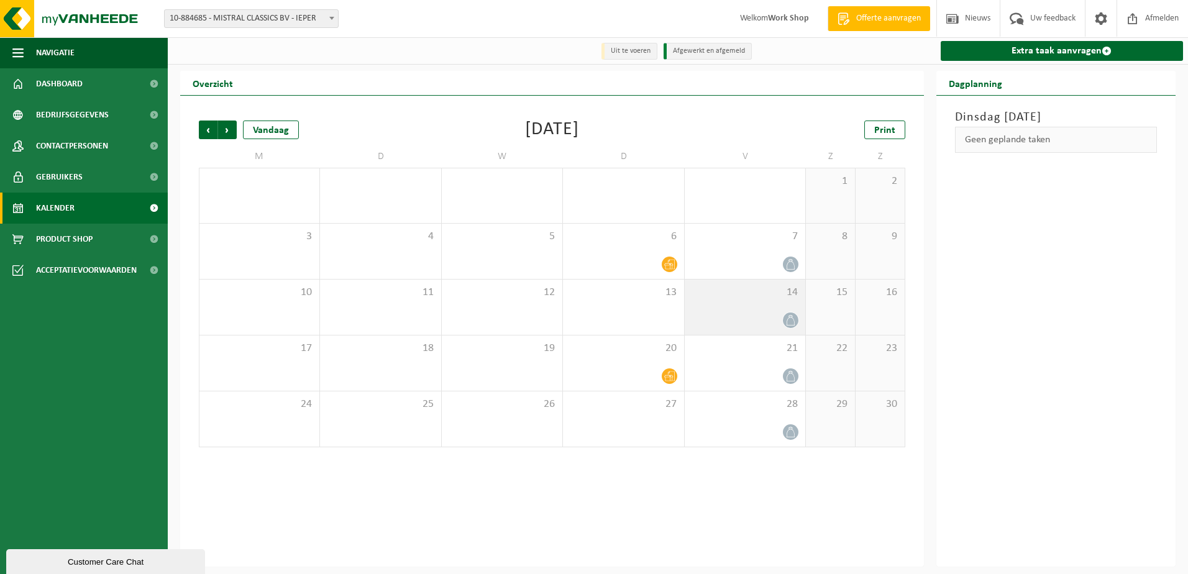  What do you see at coordinates (380, 293) in the screenshot?
I see `span: 11` at bounding box center [380, 293].